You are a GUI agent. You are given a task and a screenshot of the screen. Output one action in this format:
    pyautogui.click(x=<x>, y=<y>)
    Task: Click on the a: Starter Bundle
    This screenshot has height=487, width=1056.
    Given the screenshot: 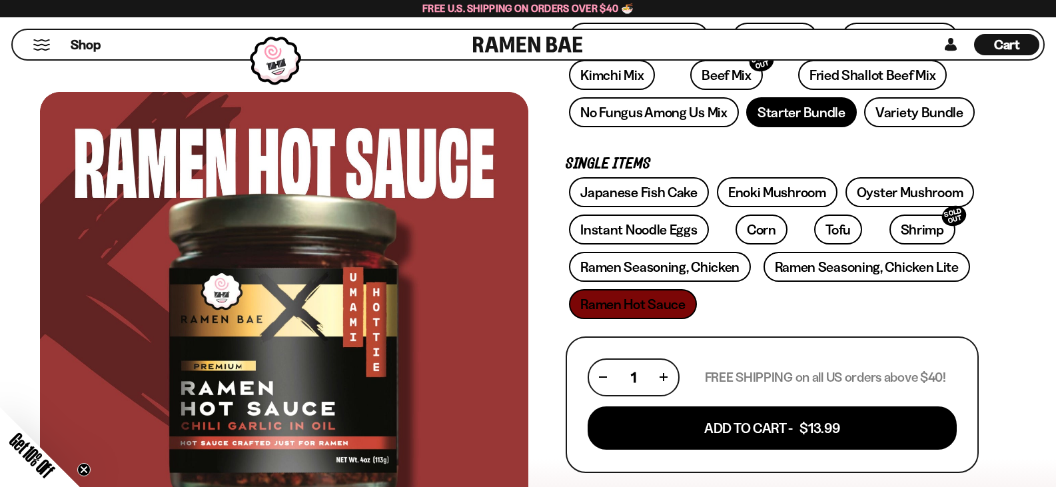 What is the action you would take?
    pyautogui.click(x=802, y=112)
    